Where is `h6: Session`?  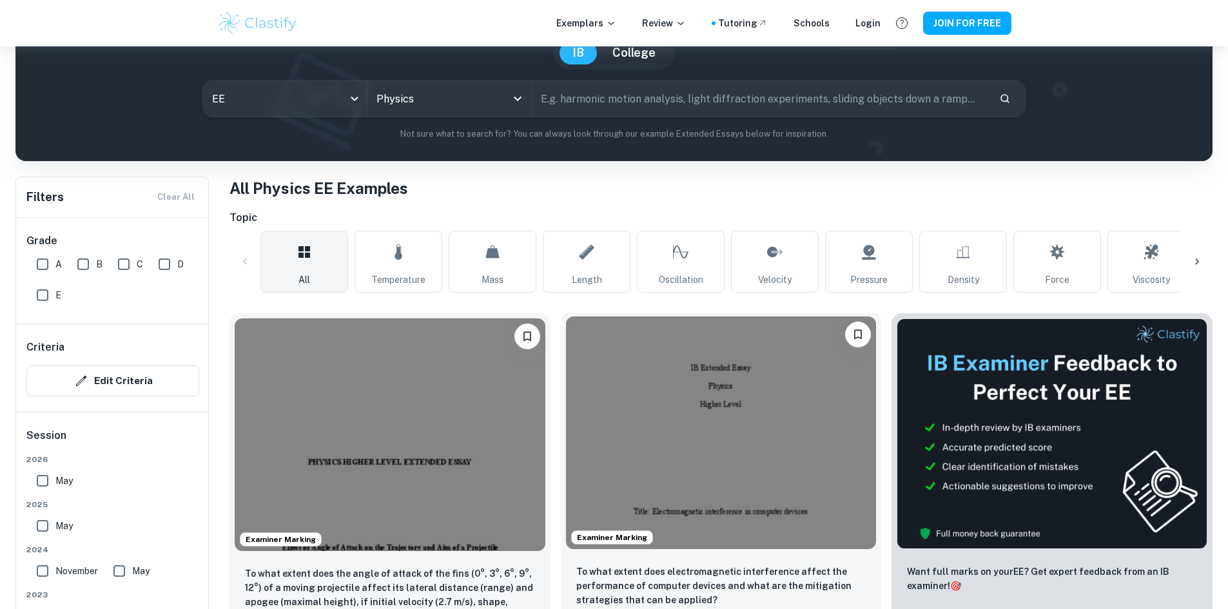 h6: Session is located at coordinates (113, 441).